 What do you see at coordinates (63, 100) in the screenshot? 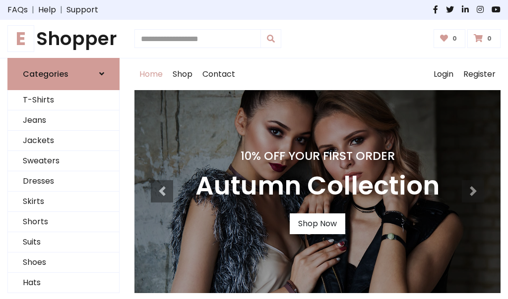
I see `a: T-Shirts` at bounding box center [63, 100].